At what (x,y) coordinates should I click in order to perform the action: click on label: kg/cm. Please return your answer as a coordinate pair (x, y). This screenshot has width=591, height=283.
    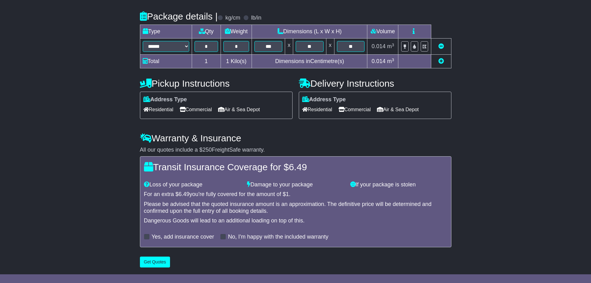
    Looking at the image, I should click on (233, 18).